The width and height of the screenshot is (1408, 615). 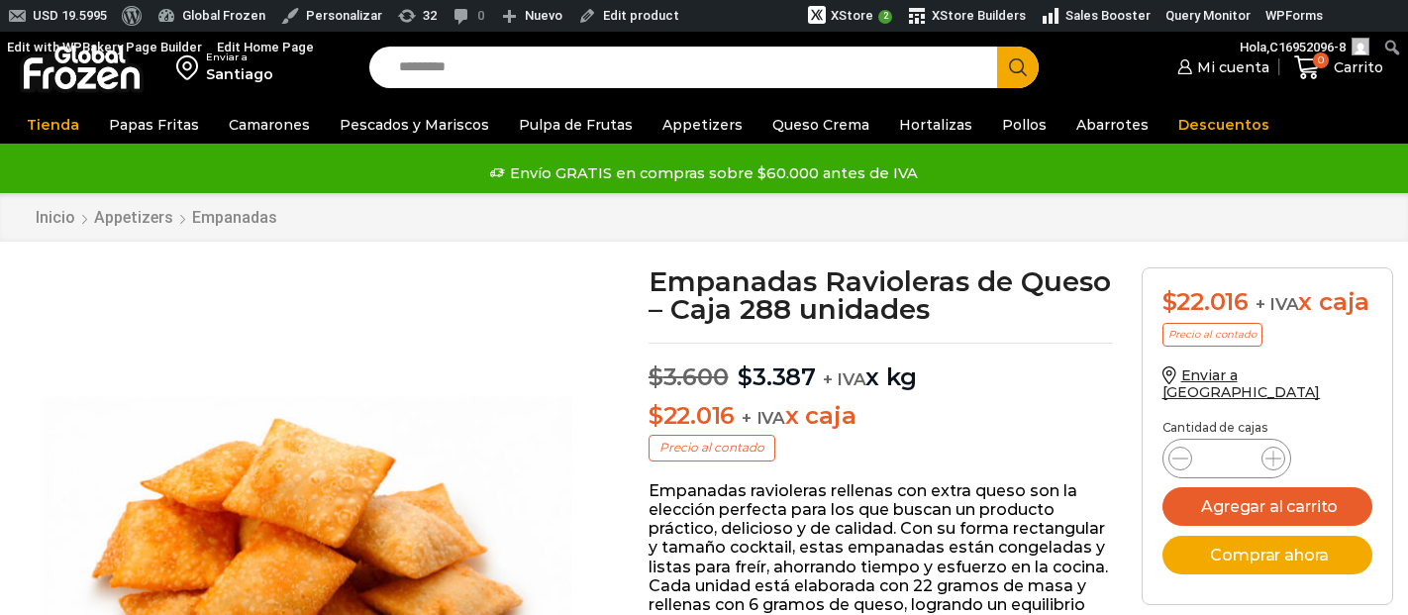 I want to click on bdi: 3.600, so click(x=688, y=376).